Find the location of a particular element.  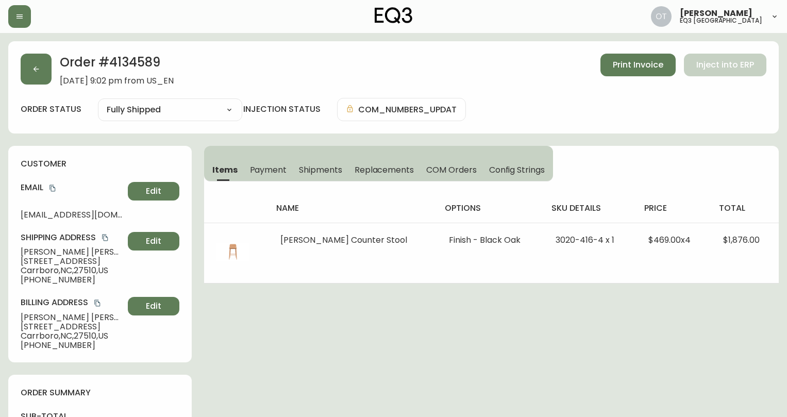

h2: Order # 4134589 is located at coordinates (116, 65).